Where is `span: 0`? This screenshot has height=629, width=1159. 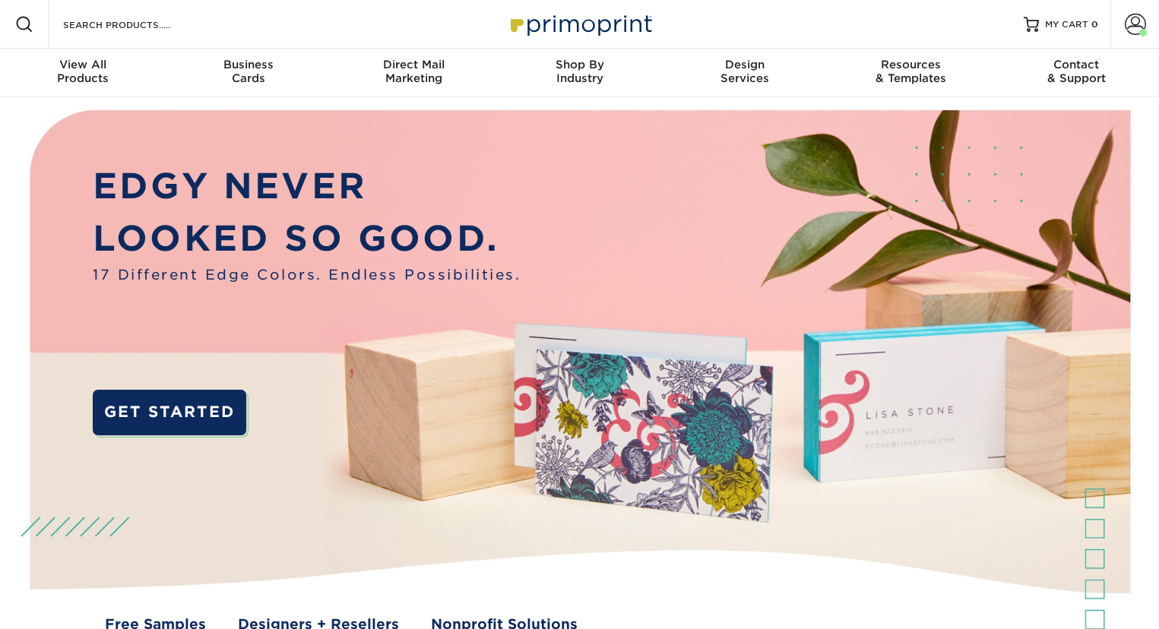 span: 0 is located at coordinates (1094, 24).